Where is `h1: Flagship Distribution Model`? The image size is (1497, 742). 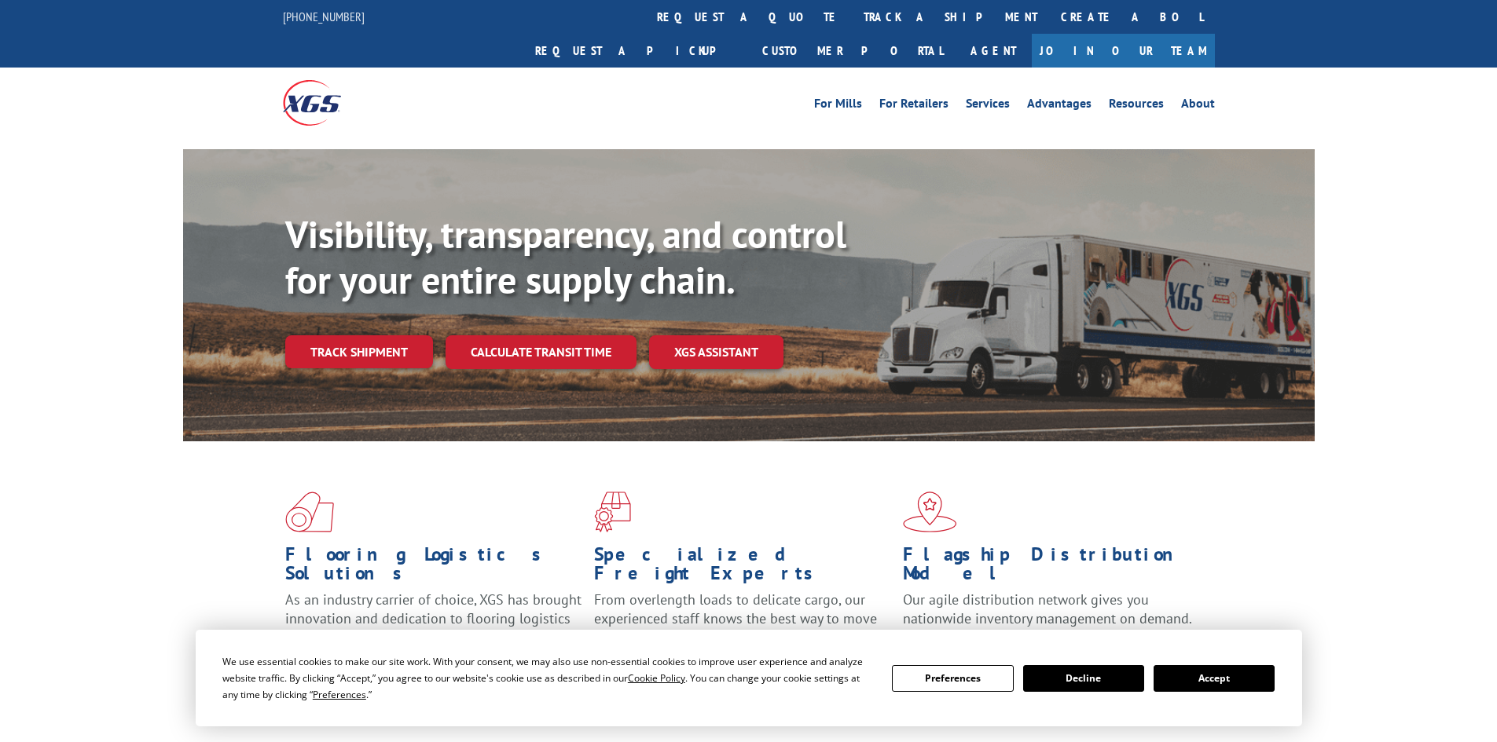
h1: Flagship Distribution Model is located at coordinates (1051, 568).